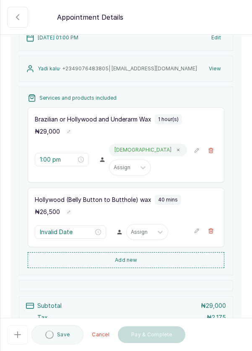  What do you see at coordinates (219, 317) in the screenshot?
I see `span: 2,175` at bounding box center [219, 317].